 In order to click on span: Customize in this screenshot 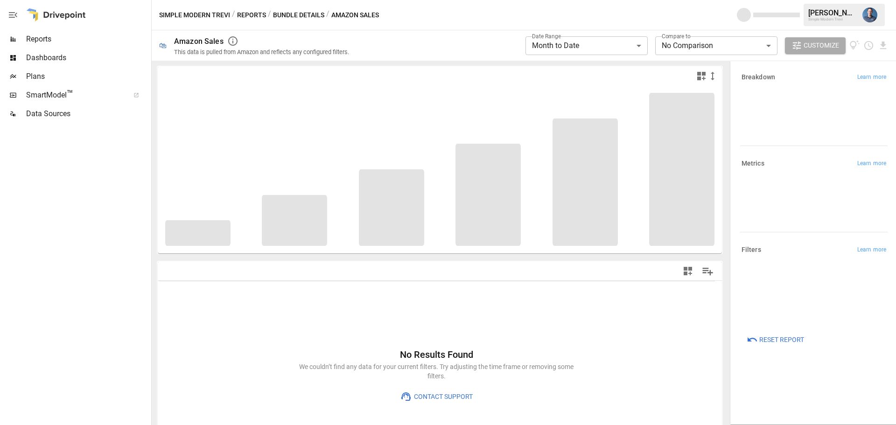, I will do `click(822, 45)`.